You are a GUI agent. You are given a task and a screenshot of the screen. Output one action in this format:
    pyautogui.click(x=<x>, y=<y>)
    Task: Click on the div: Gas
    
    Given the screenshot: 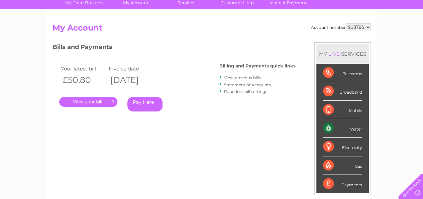 What is the action you would take?
    pyautogui.click(x=343, y=165)
    